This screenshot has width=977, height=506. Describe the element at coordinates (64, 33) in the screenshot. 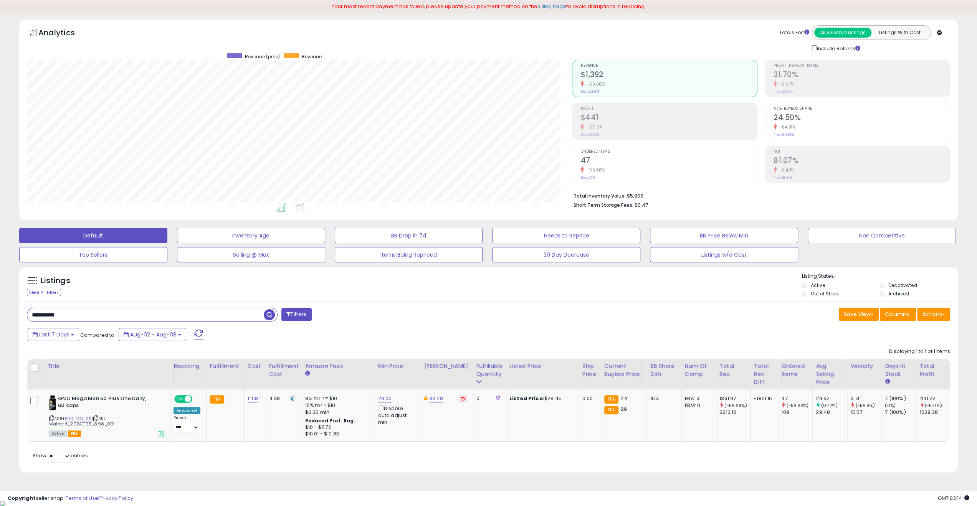

I see `h5: Analytics` at that location.